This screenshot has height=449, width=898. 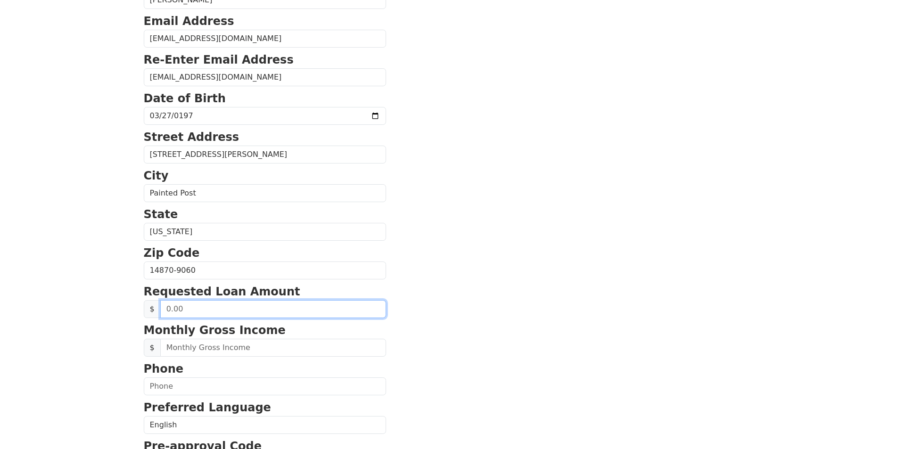 What do you see at coordinates (185, 98) in the screenshot?
I see `strong: Date of Birth` at bounding box center [185, 98].